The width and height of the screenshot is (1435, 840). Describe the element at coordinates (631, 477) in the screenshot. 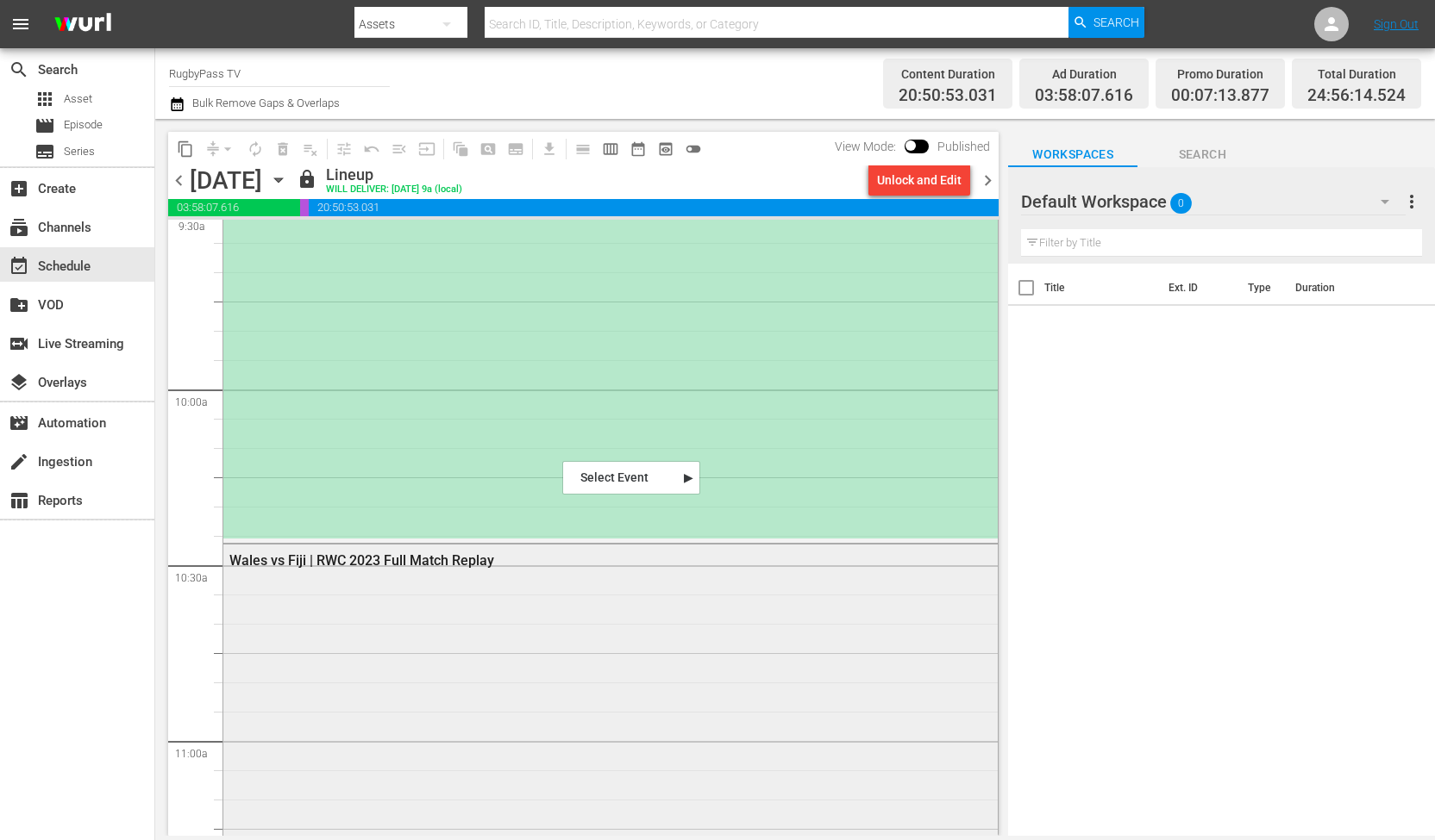

I see `div: Select Event` at that location.